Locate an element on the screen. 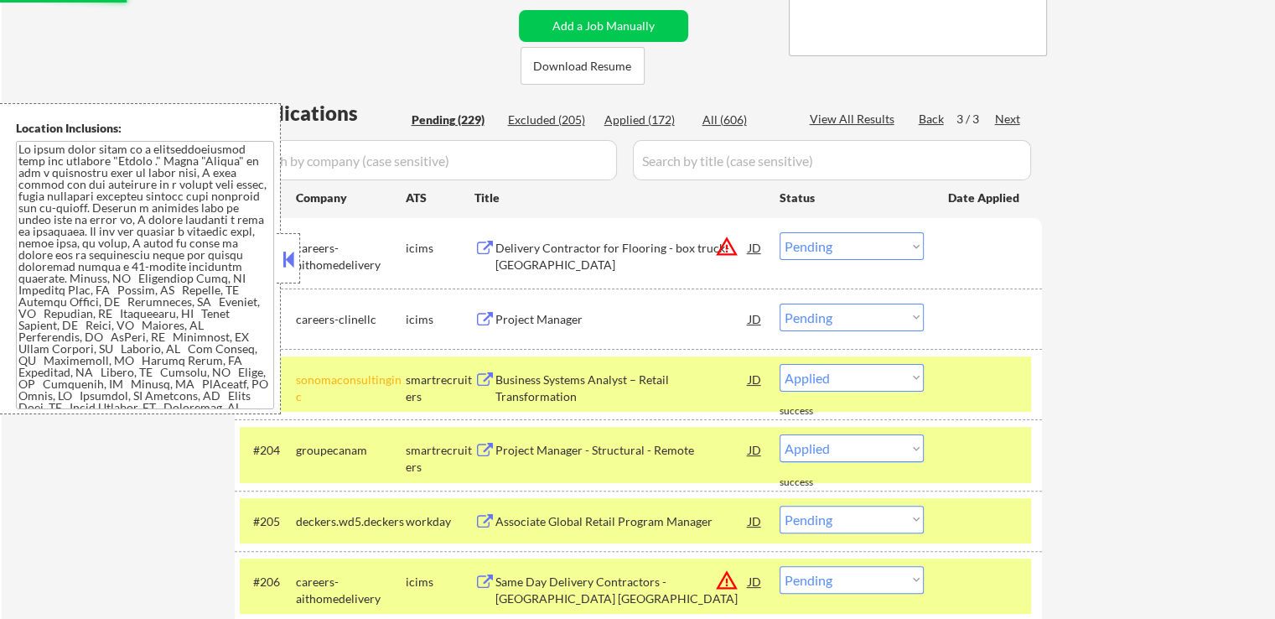 This screenshot has height=619, width=1275. div: #206 is located at coordinates (268, 582).